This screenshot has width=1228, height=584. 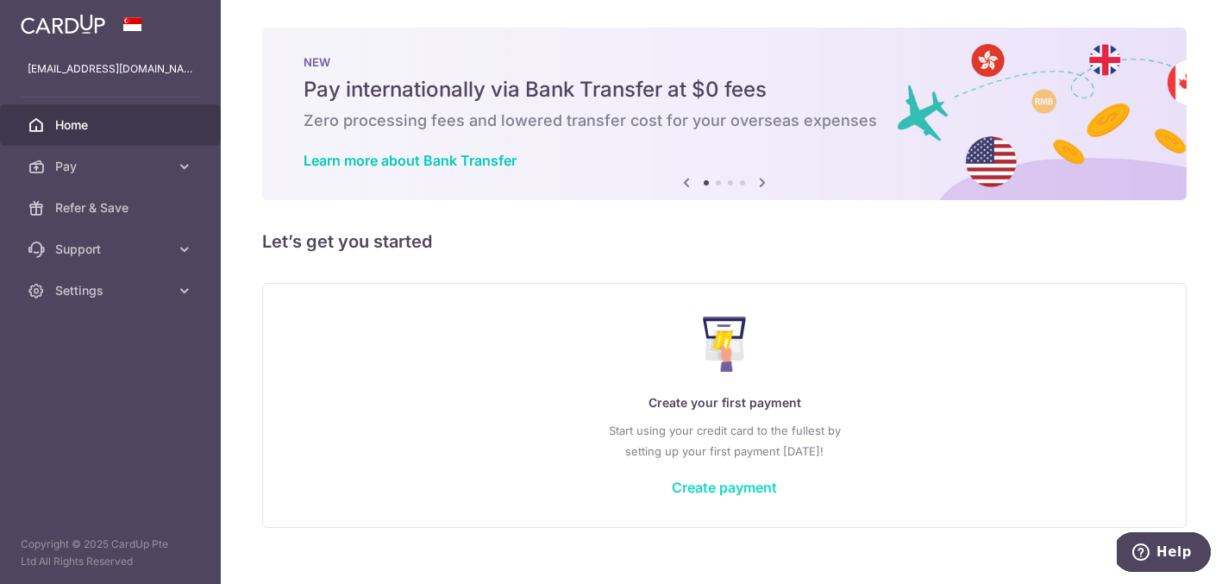 What do you see at coordinates (724, 90) in the screenshot?
I see `h5: Pay internationally via Bank Transfer at $0 fees` at bounding box center [724, 90].